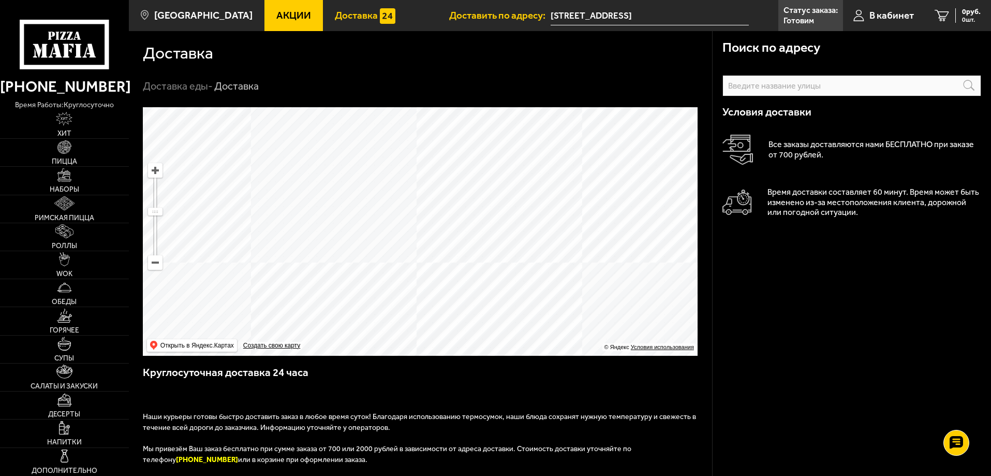 The height and width of the screenshot is (476, 991). I want to click on div: Доставка, so click(237, 86).